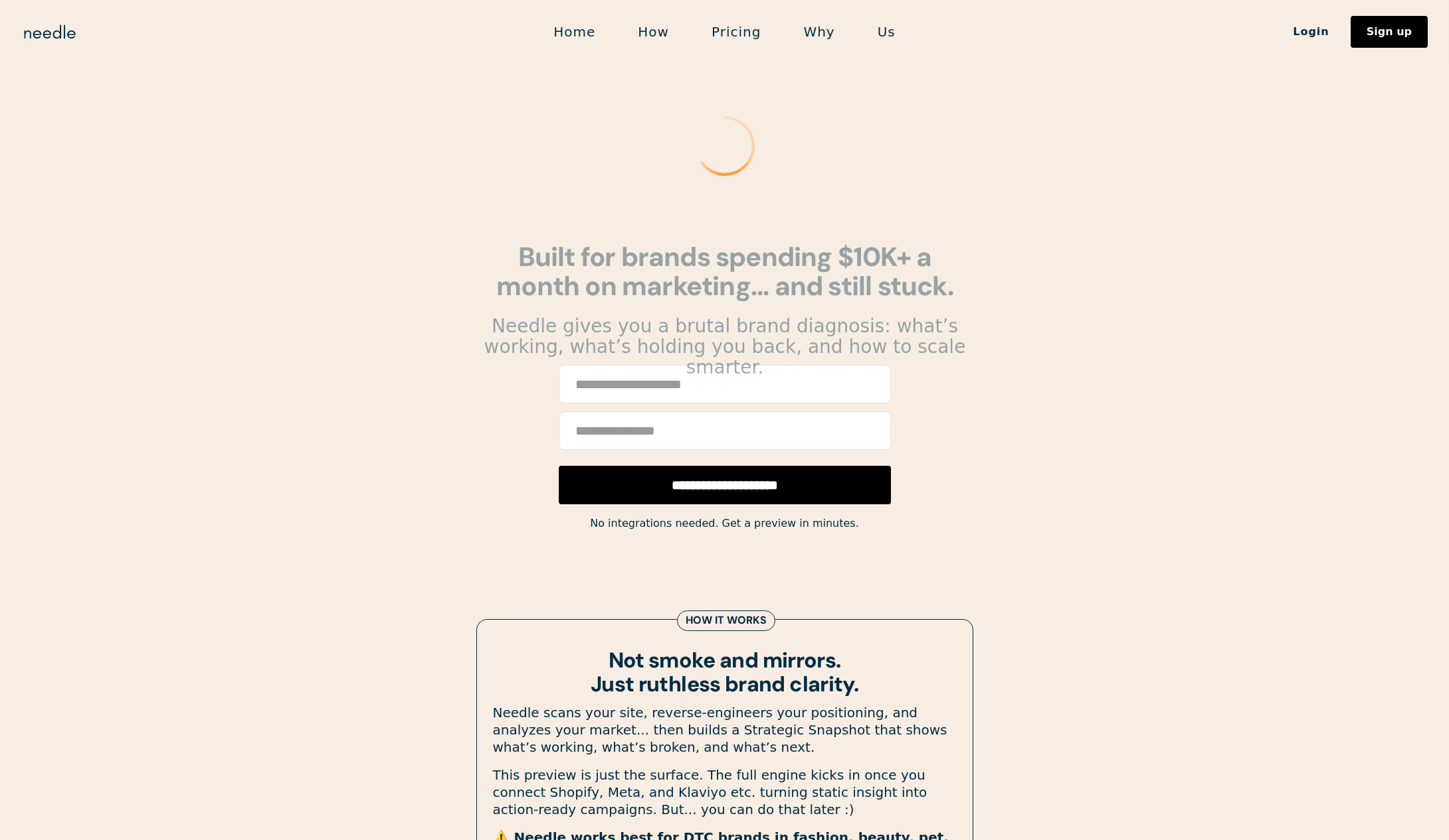 The width and height of the screenshot is (1449, 840). Describe the element at coordinates (726, 621) in the screenshot. I see `div: How it works` at that location.